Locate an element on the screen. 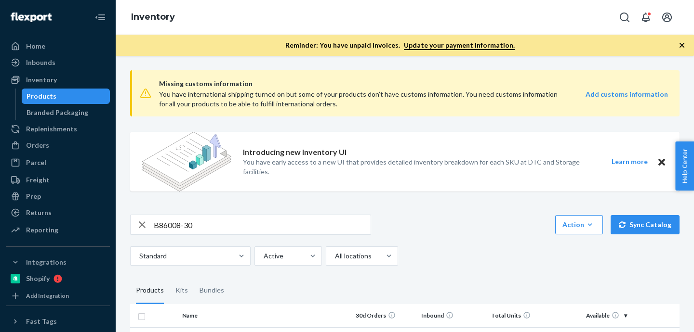 This screenshot has height=332, width=694. a: Freight is located at coordinates (58, 180).